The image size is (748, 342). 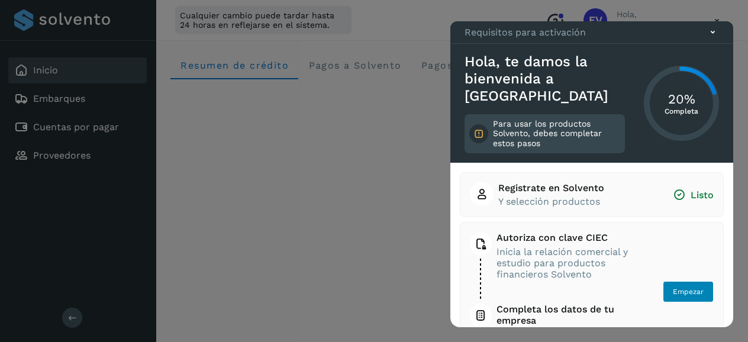 What do you see at coordinates (568, 263) in the screenshot?
I see `span: Inicia la relación comercial y estudio para productos financieros Solvento` at bounding box center [568, 263].